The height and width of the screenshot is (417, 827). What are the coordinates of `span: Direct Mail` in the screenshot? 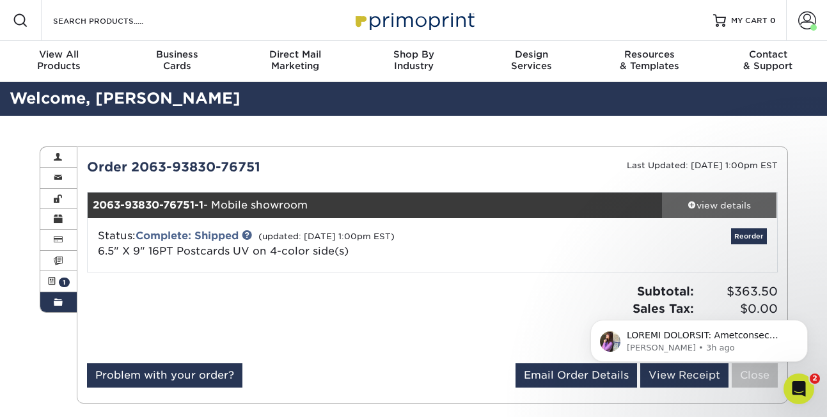 It's located at (295, 54).